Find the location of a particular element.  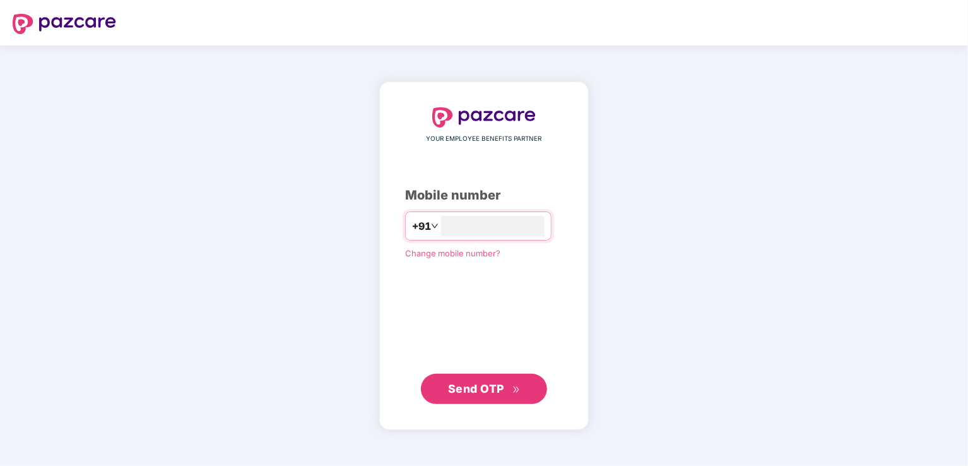

button: Send OTPdouble-right is located at coordinates (484, 389).